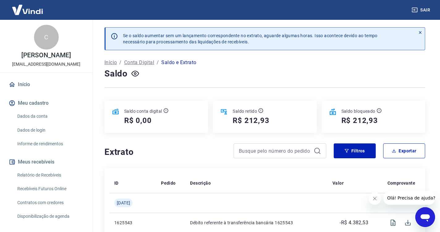 Image resolution: width=440 pixels, height=232 pixels. I want to click on p: ID, so click(117, 183).